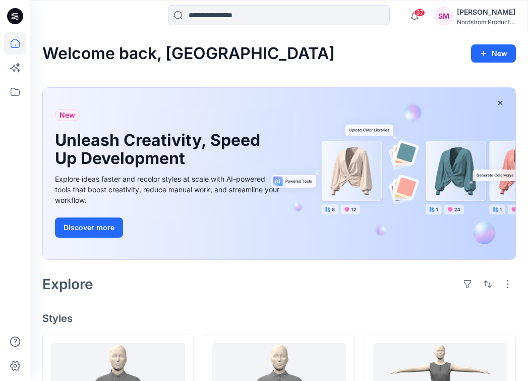 This screenshot has width=528, height=381. What do you see at coordinates (89, 227) in the screenshot?
I see `button: Discover more` at bounding box center [89, 227].